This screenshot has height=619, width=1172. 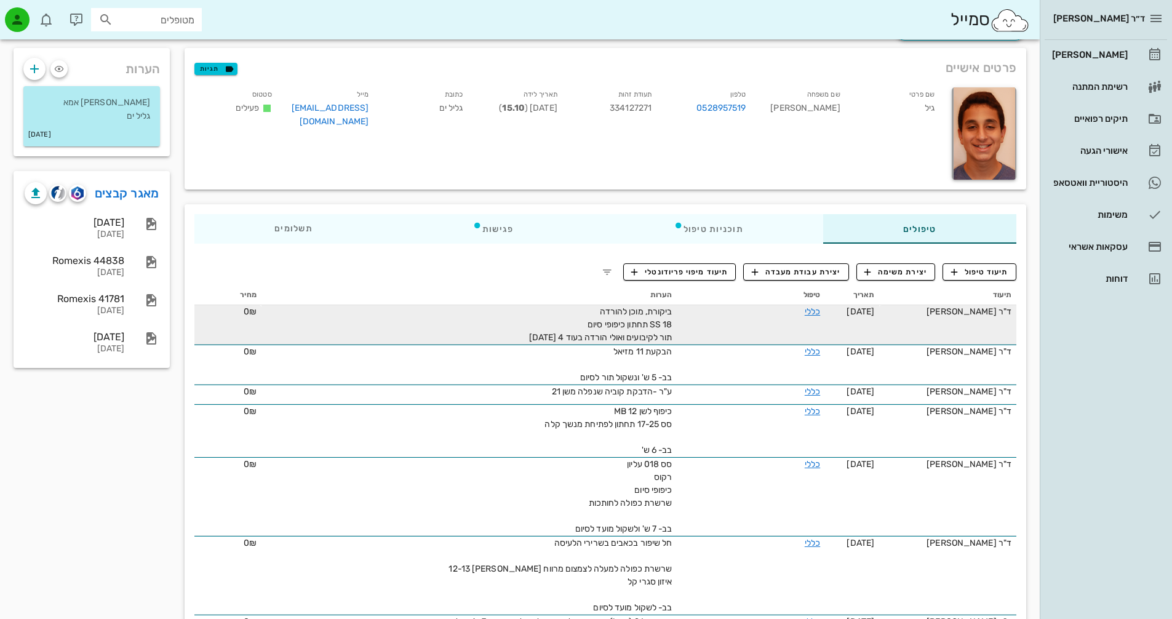 I want to click on span: סס 018 עליון רקוס כיפופי סיום שרשרת כפולה לחותכות בב- 7 ש' ולשקול מועד לסיום, so click(x=624, y=497).